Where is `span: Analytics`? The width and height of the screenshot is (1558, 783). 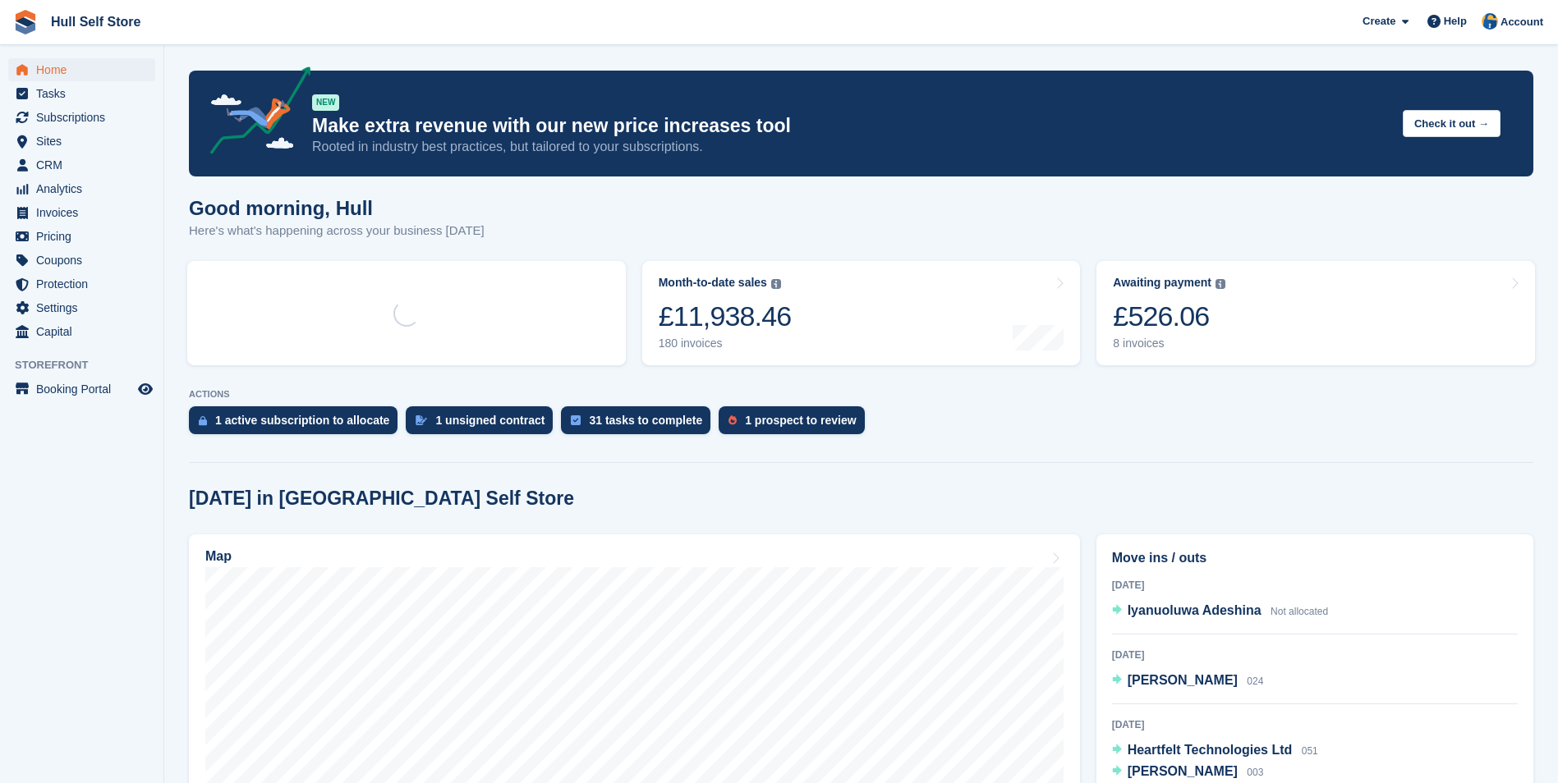 span: Analytics is located at coordinates (85, 189).